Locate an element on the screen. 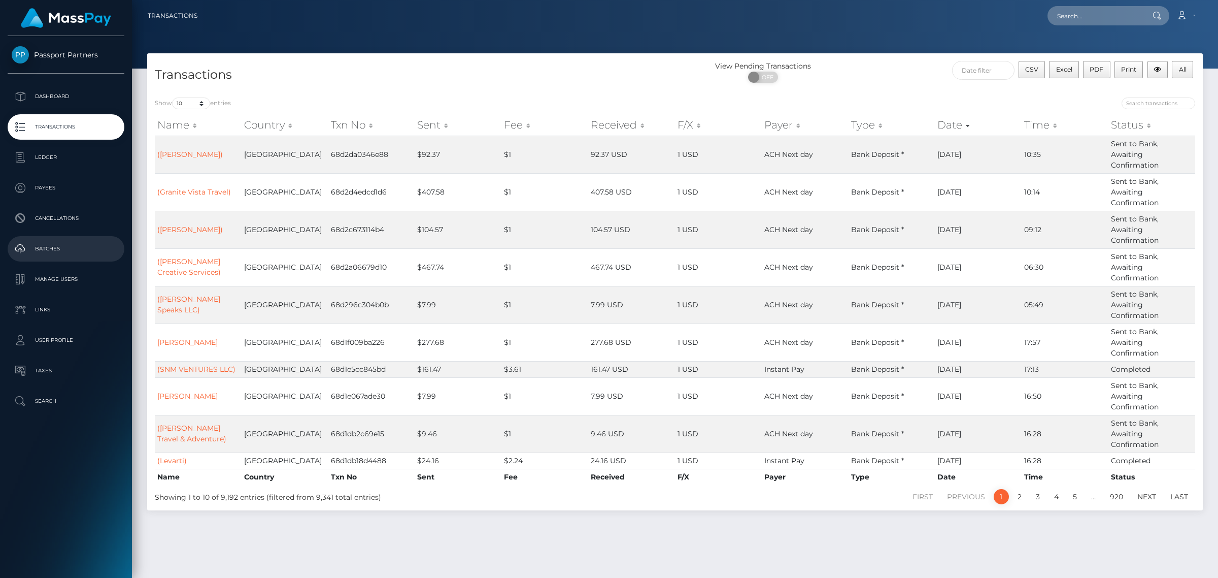 This screenshot has width=1218, height=578. p: Batches is located at coordinates (66, 249).